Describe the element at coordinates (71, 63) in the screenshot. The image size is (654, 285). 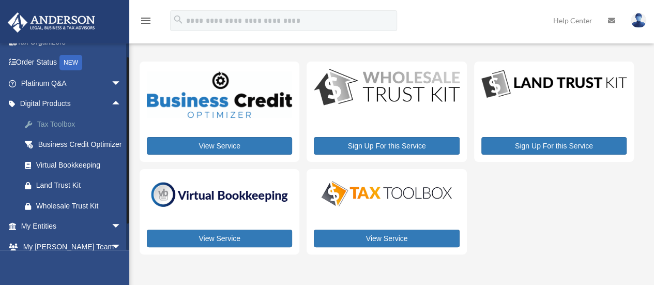
I see `div: NEW` at that location.